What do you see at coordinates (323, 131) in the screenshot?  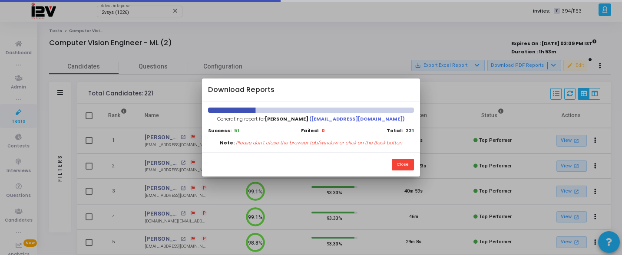 I see `b: 0` at bounding box center [323, 131].